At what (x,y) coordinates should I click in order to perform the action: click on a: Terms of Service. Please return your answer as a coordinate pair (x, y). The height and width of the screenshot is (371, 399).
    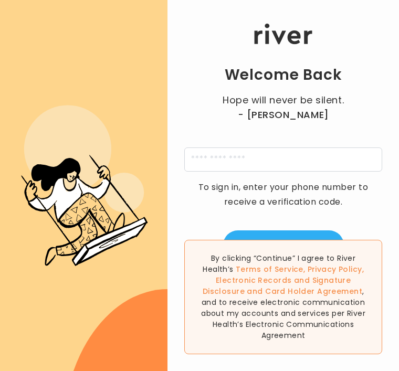
    Looking at the image, I should click on (269, 269).